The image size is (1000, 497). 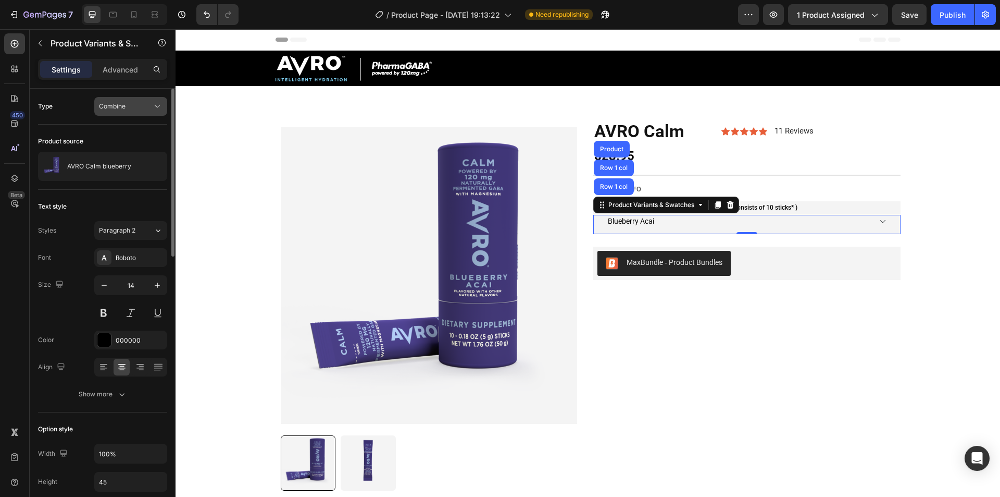 What do you see at coordinates (60, 141) in the screenshot?
I see `div: Product source` at bounding box center [60, 141].